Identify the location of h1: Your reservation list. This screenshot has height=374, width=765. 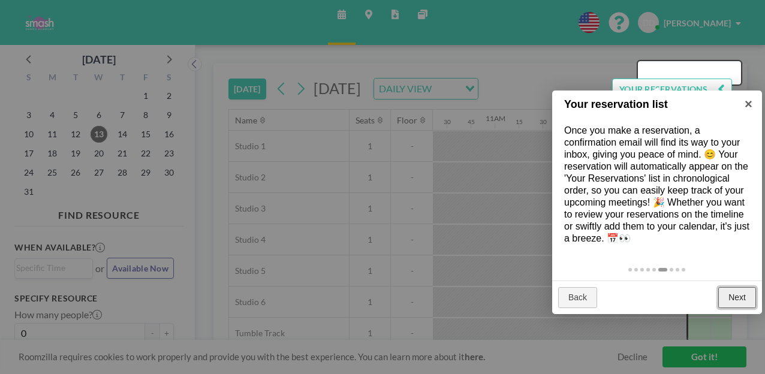
(648, 104).